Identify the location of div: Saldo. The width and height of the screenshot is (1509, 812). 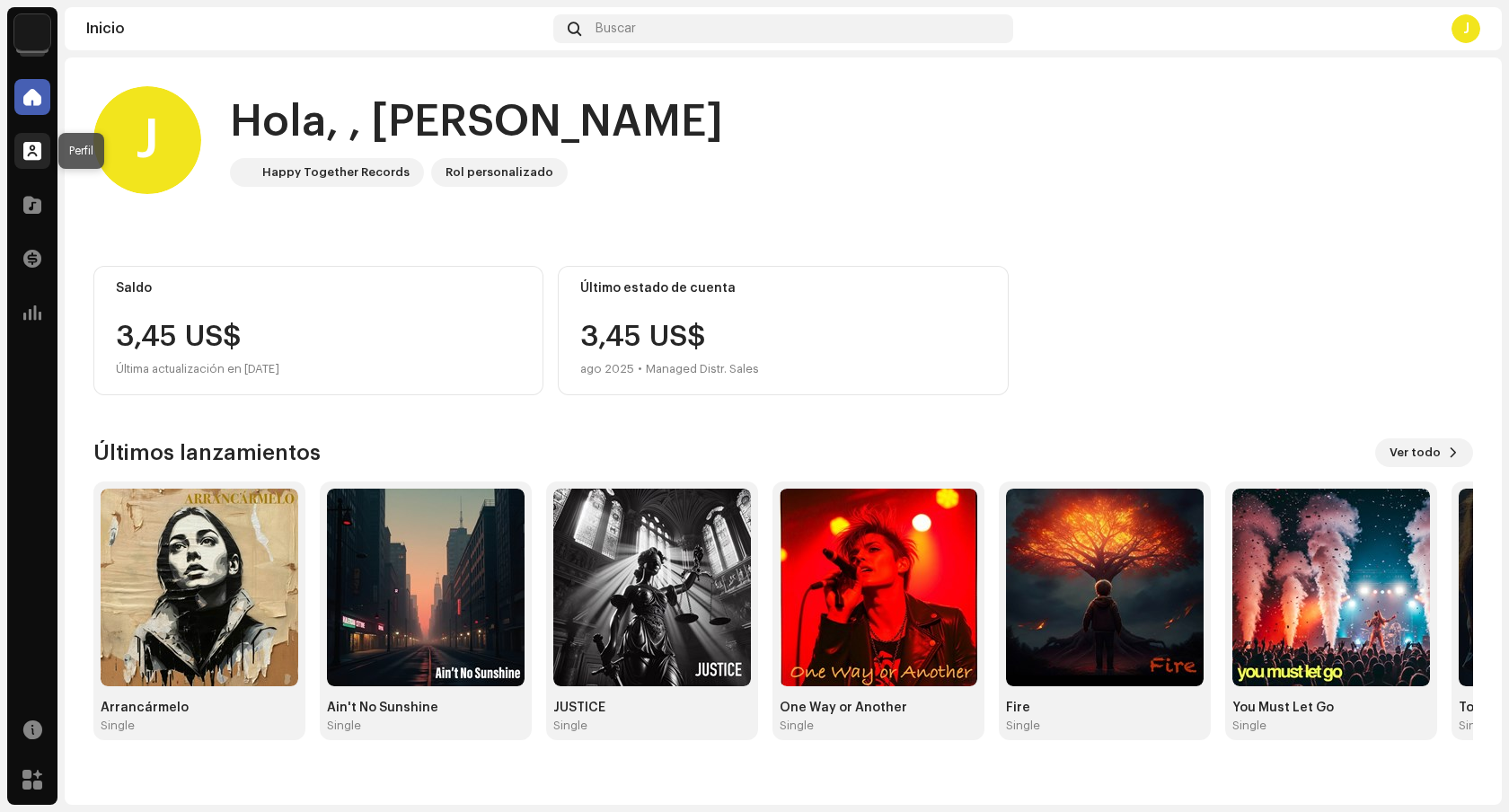
(318, 288).